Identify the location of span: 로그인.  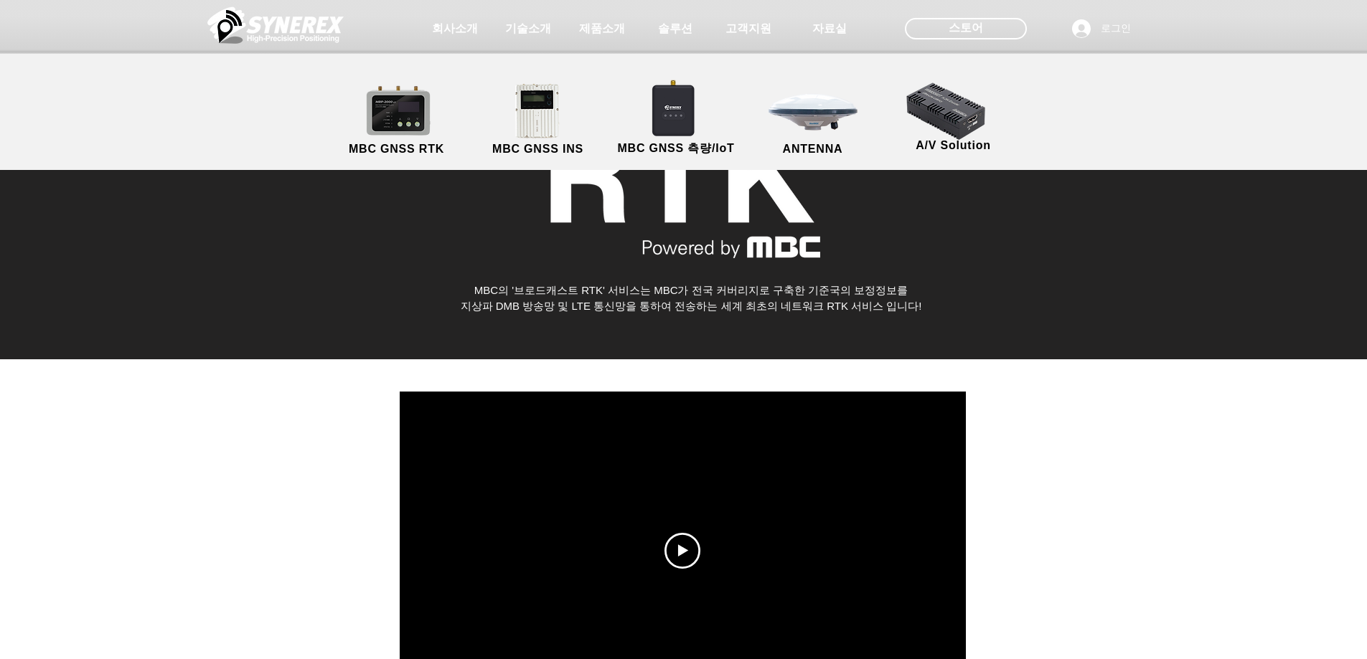
(1116, 29).